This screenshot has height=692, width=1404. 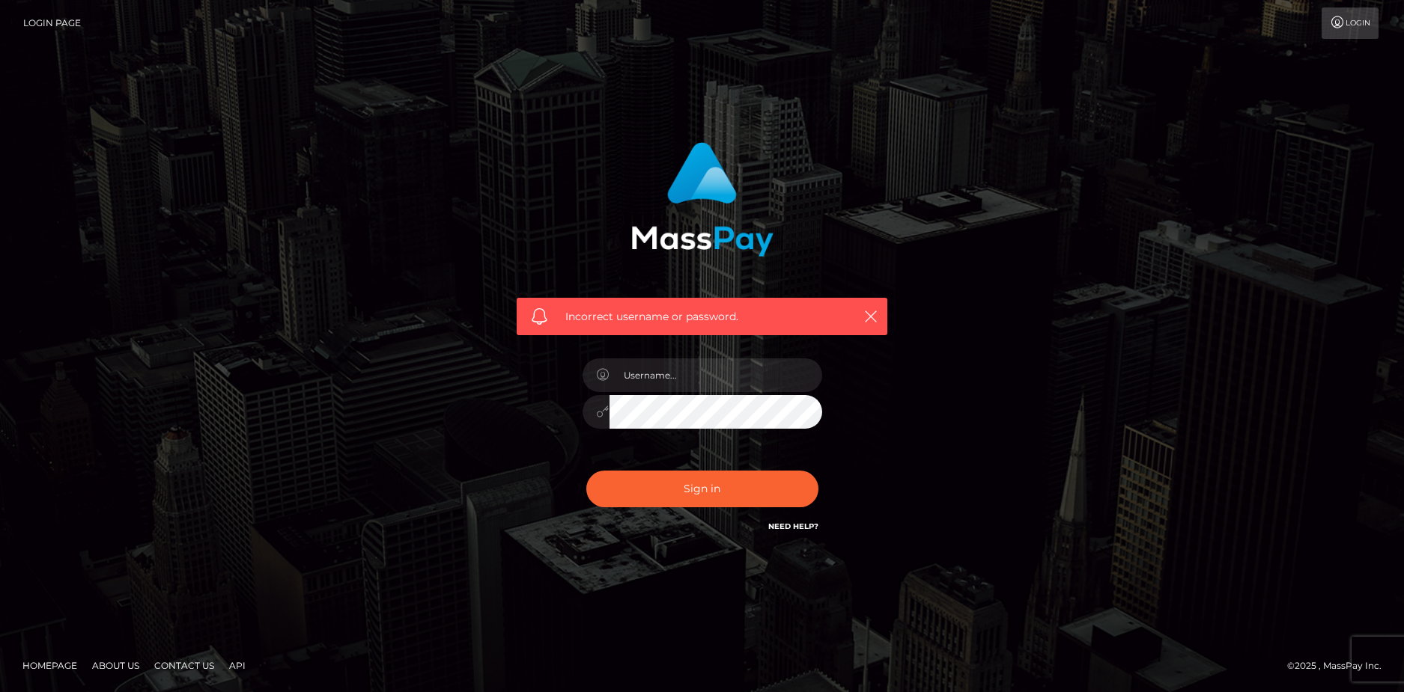 What do you see at coordinates (1350, 23) in the screenshot?
I see `a: Login` at bounding box center [1350, 23].